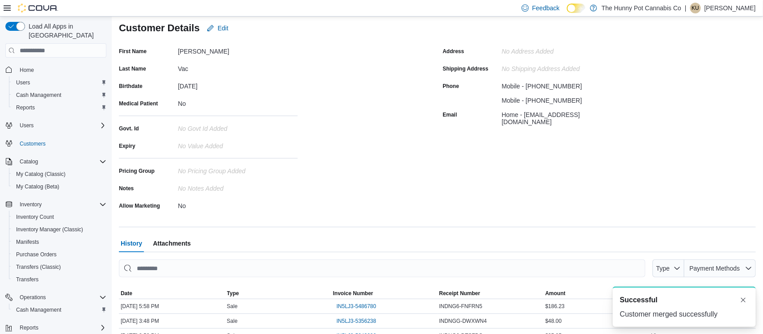  What do you see at coordinates (546, 8) in the screenshot?
I see `span: Feedback` at bounding box center [546, 8].